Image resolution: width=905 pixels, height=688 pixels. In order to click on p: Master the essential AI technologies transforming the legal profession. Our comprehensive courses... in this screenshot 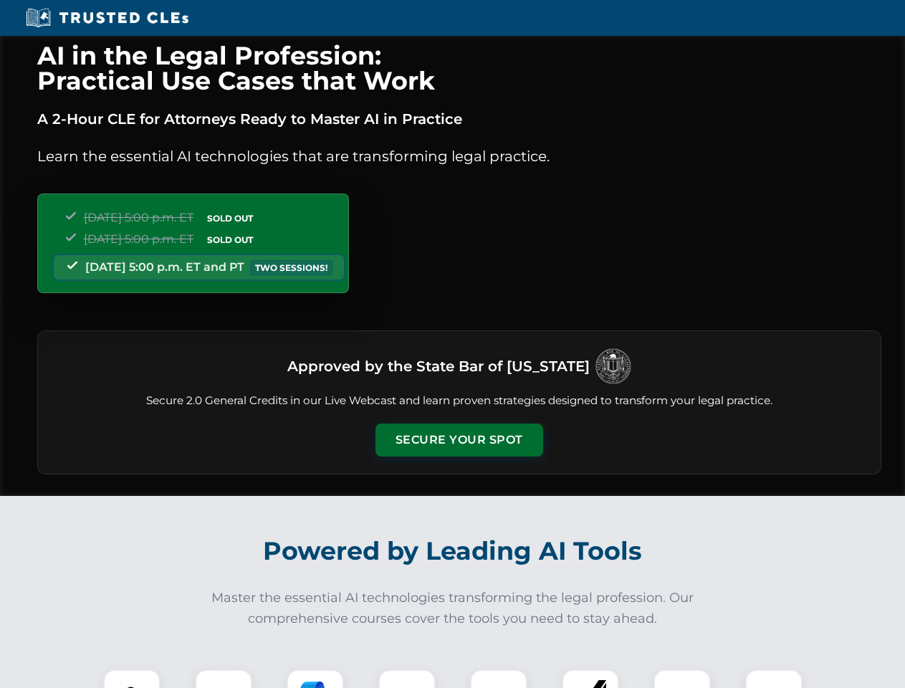, I will do `click(453, 608)`.